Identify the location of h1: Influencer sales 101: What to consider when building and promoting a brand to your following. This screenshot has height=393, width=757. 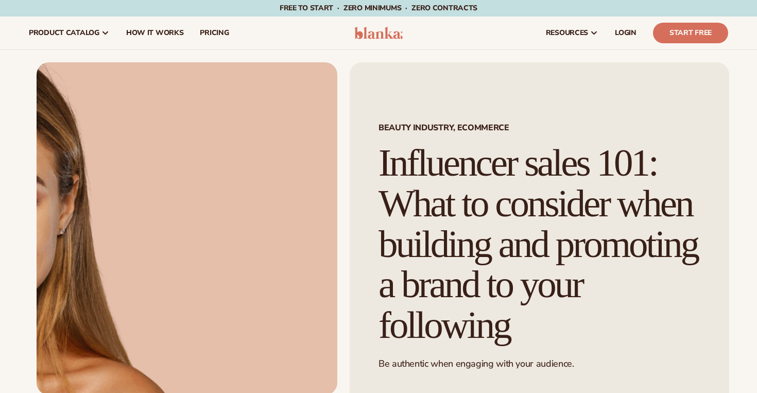
(539, 244).